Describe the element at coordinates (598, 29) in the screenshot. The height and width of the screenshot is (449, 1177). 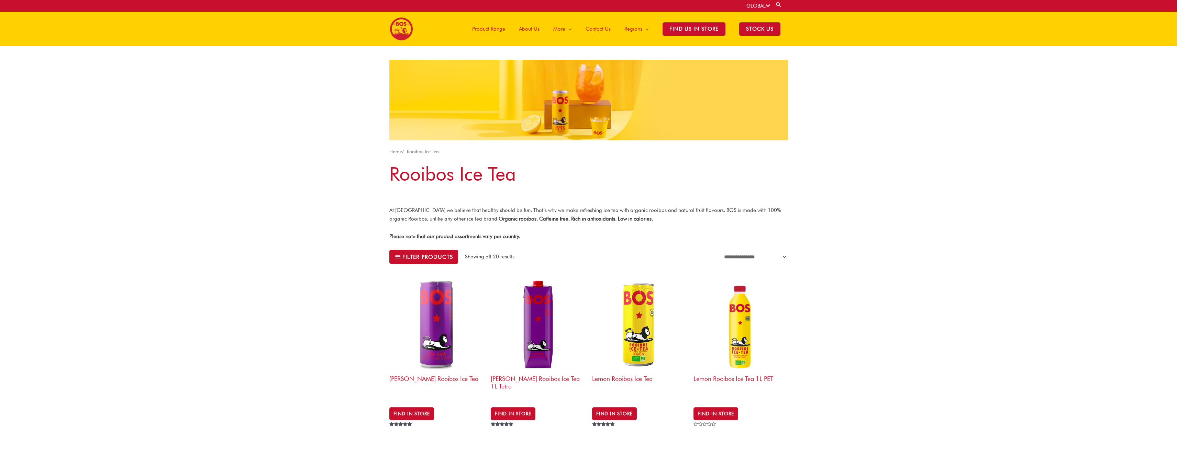
I see `span: Contact Us` at that location.